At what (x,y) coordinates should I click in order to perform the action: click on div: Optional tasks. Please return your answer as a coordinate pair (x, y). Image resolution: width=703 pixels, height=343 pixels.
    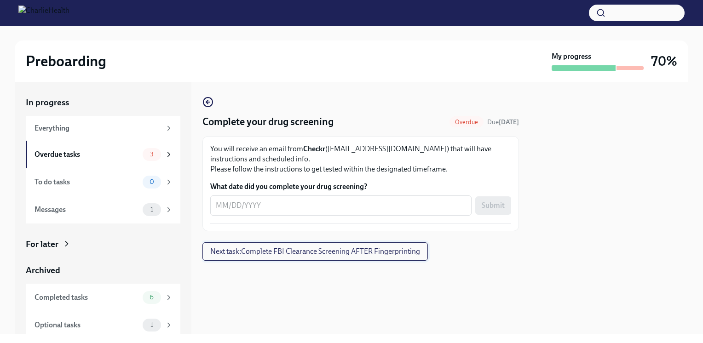
    Looking at the image, I should click on (87, 325).